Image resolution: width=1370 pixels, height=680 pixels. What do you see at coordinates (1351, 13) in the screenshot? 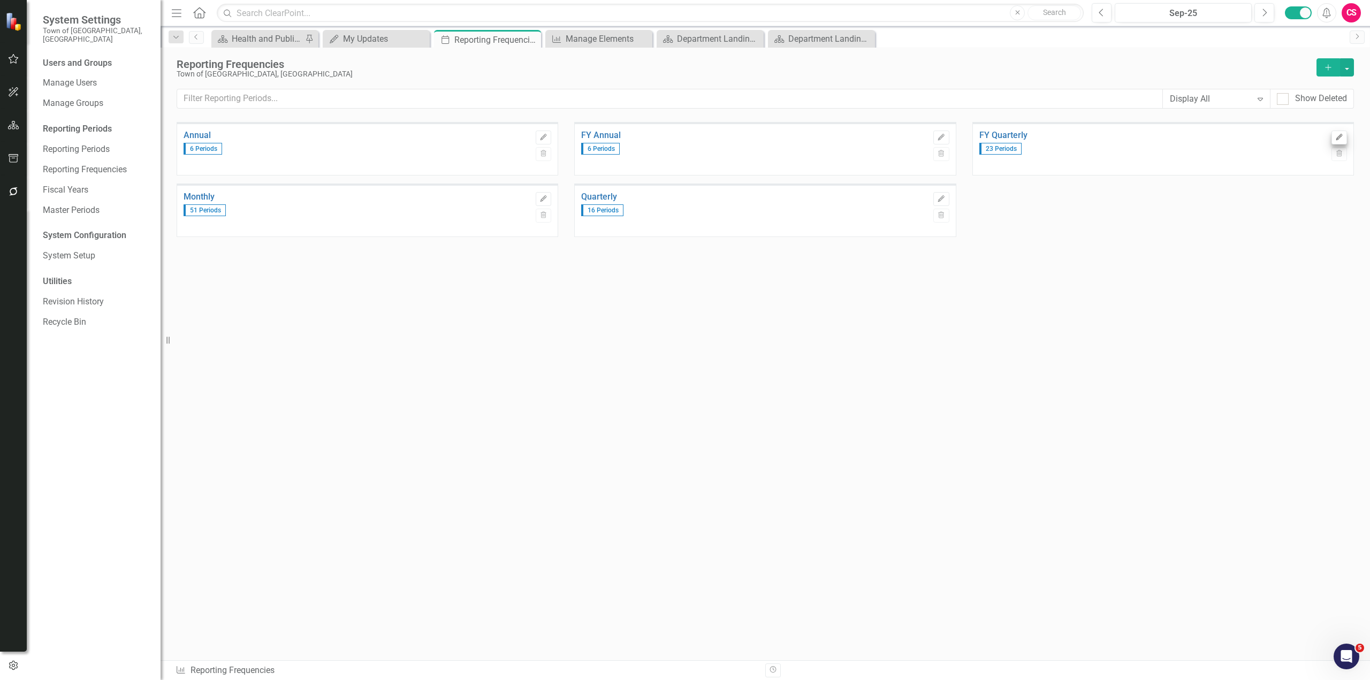
I see `button: CS` at bounding box center [1351, 13].